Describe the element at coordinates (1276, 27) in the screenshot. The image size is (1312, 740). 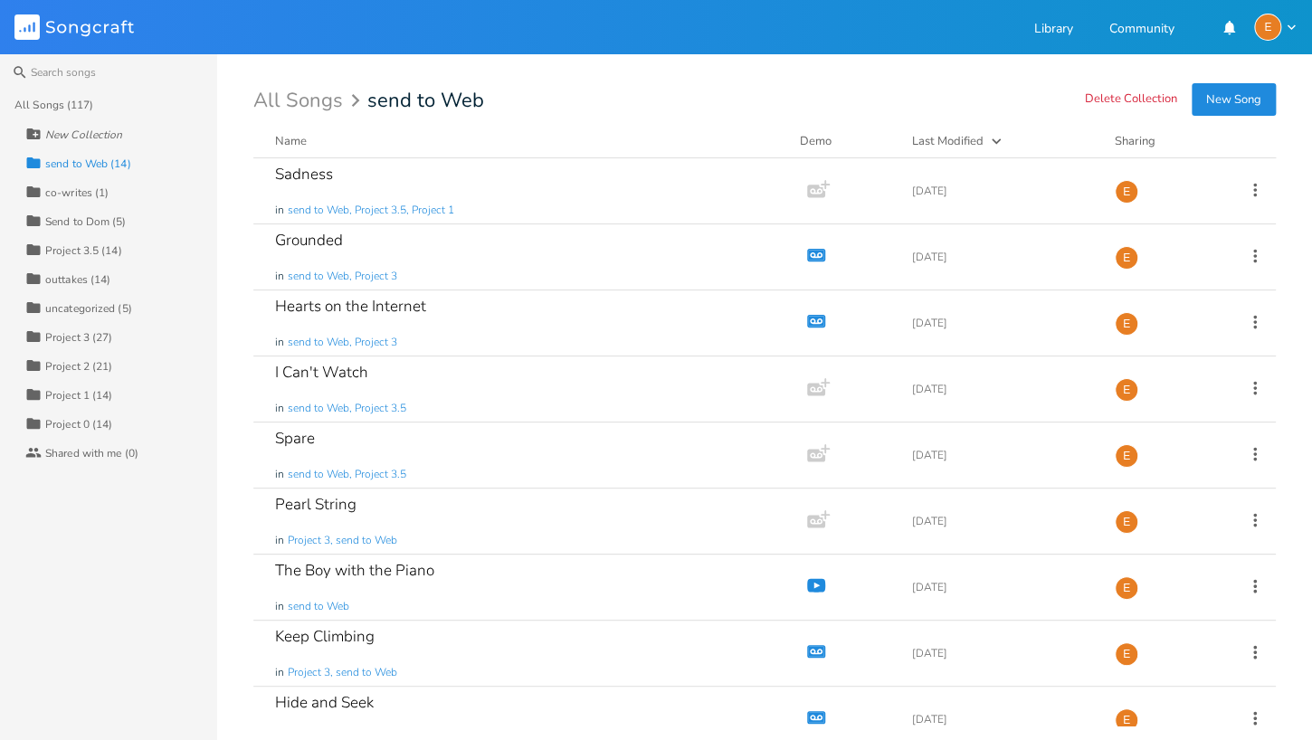
I see `button: E` at that location.